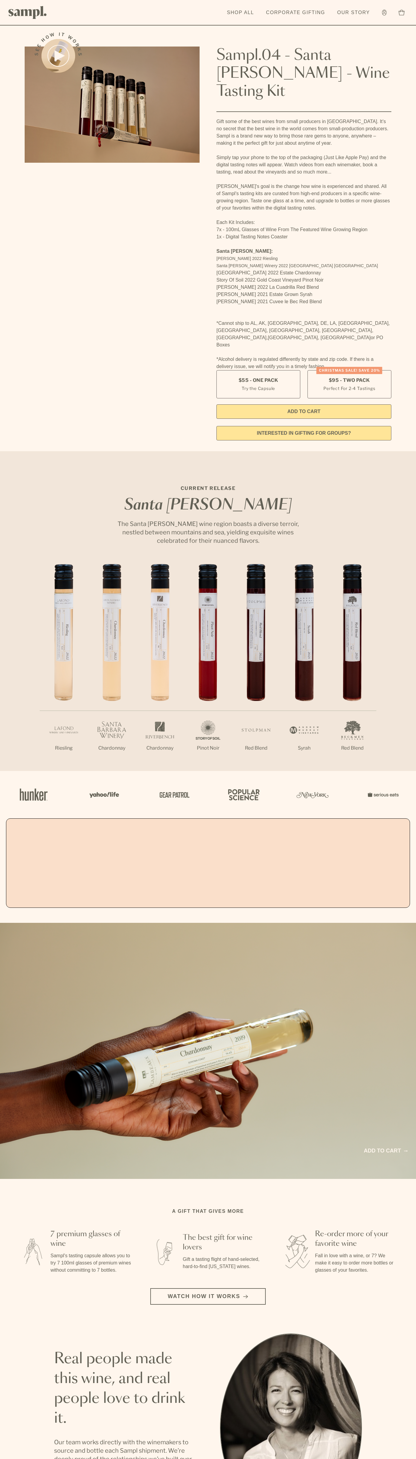  I want to click on p: Syrah, so click(304, 748).